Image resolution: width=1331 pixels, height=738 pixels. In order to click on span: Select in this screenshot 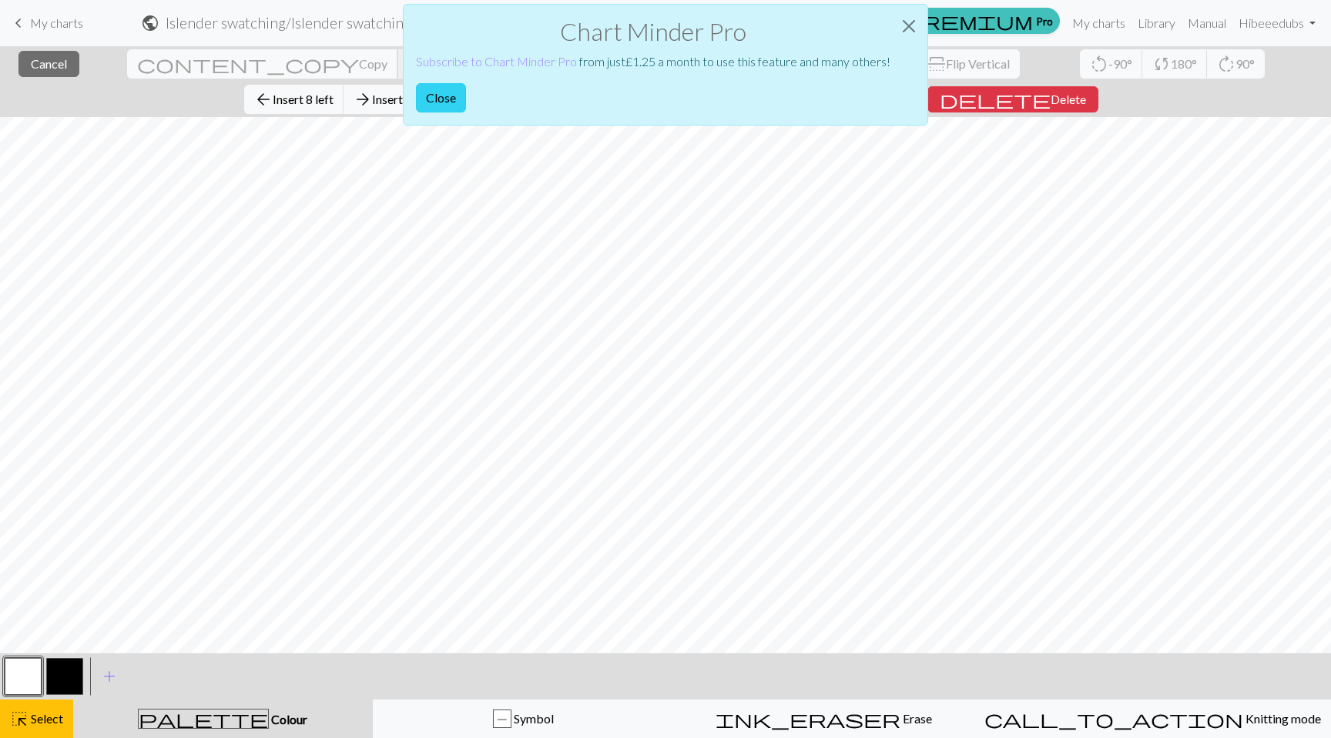, I will do `click(45, 718)`.